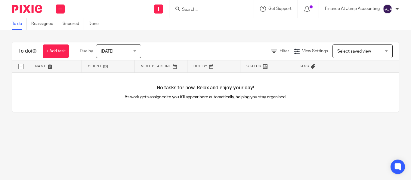 The image size is (411, 180). What do you see at coordinates (45, 24) in the screenshot?
I see `a: Reassigned` at bounding box center [45, 24].